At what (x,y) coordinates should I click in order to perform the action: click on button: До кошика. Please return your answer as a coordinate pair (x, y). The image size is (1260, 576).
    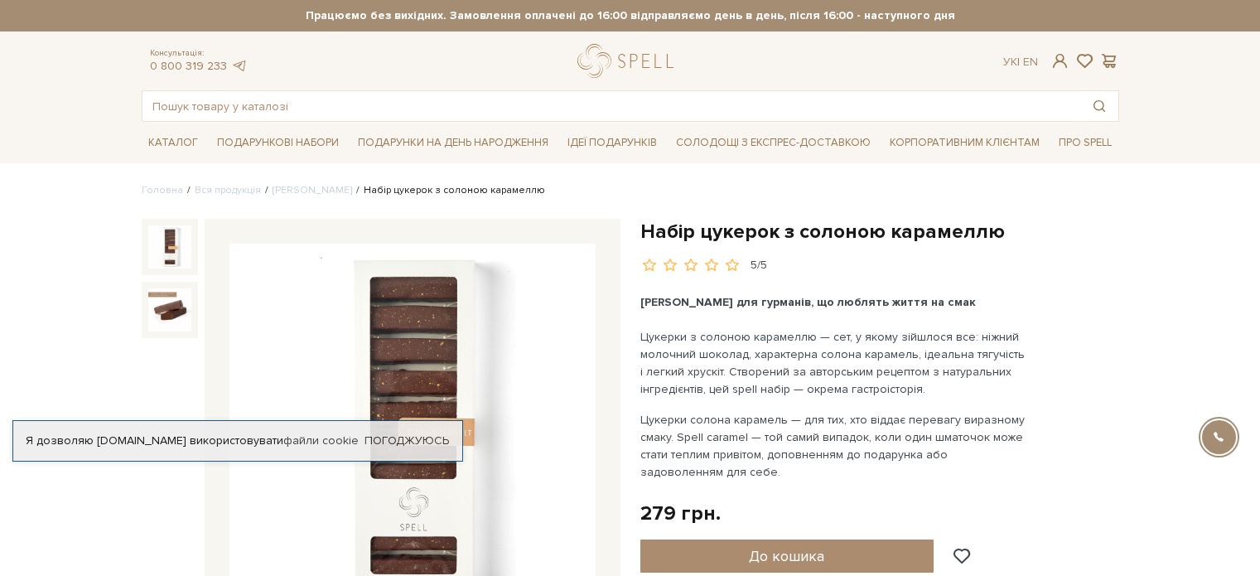
    Looking at the image, I should click on (787, 556).